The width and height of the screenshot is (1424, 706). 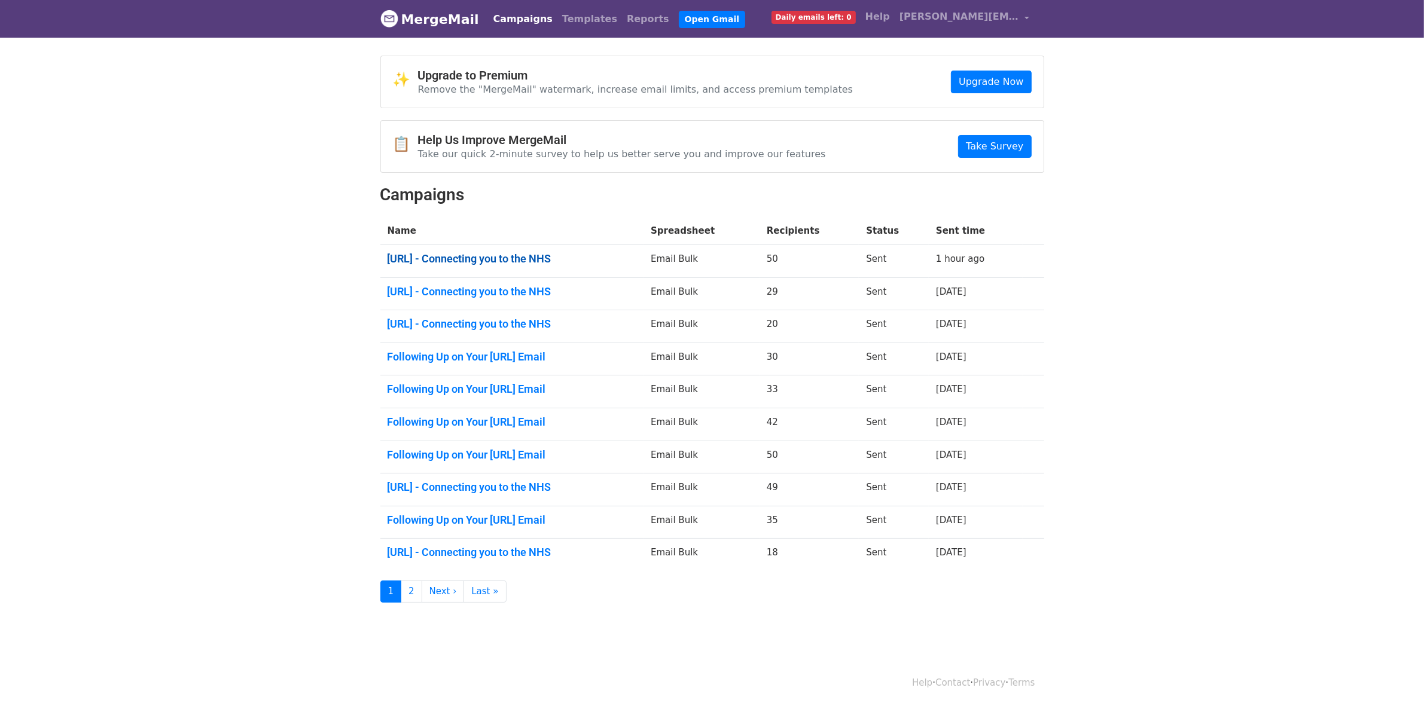 I want to click on th: Spreadsheet, so click(x=702, y=231).